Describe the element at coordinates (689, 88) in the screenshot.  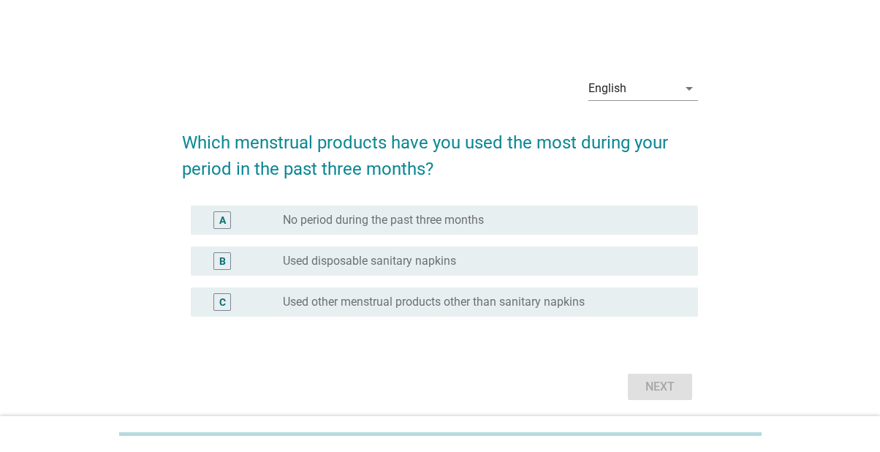
I see `i: arrow_drop_down` at that location.